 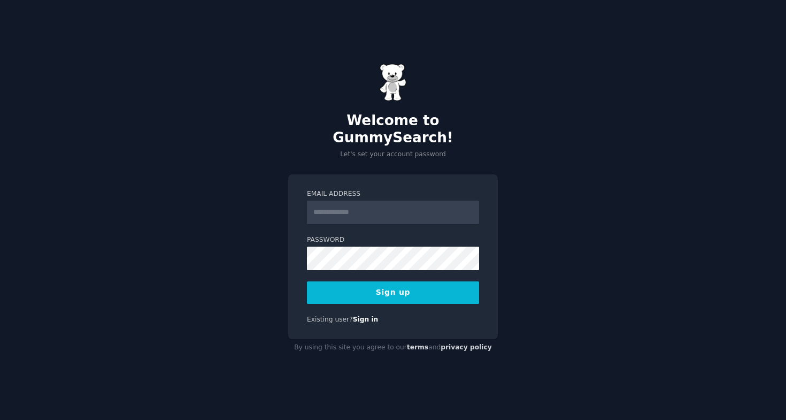 What do you see at coordinates (393, 82) in the screenshot?
I see `img: Gummy Bear` at bounding box center [393, 82].